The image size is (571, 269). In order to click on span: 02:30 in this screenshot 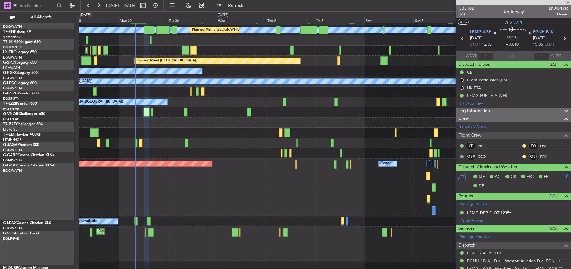, I will do `click(512, 37)`.